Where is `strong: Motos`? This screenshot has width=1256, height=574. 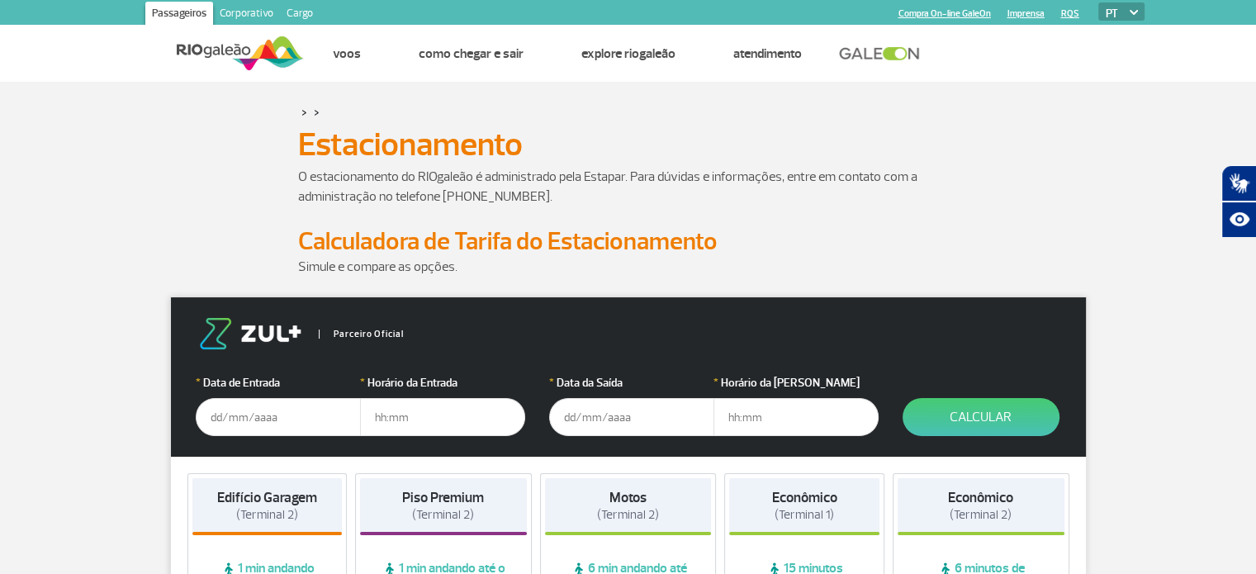 strong: Motos is located at coordinates (627, 497).